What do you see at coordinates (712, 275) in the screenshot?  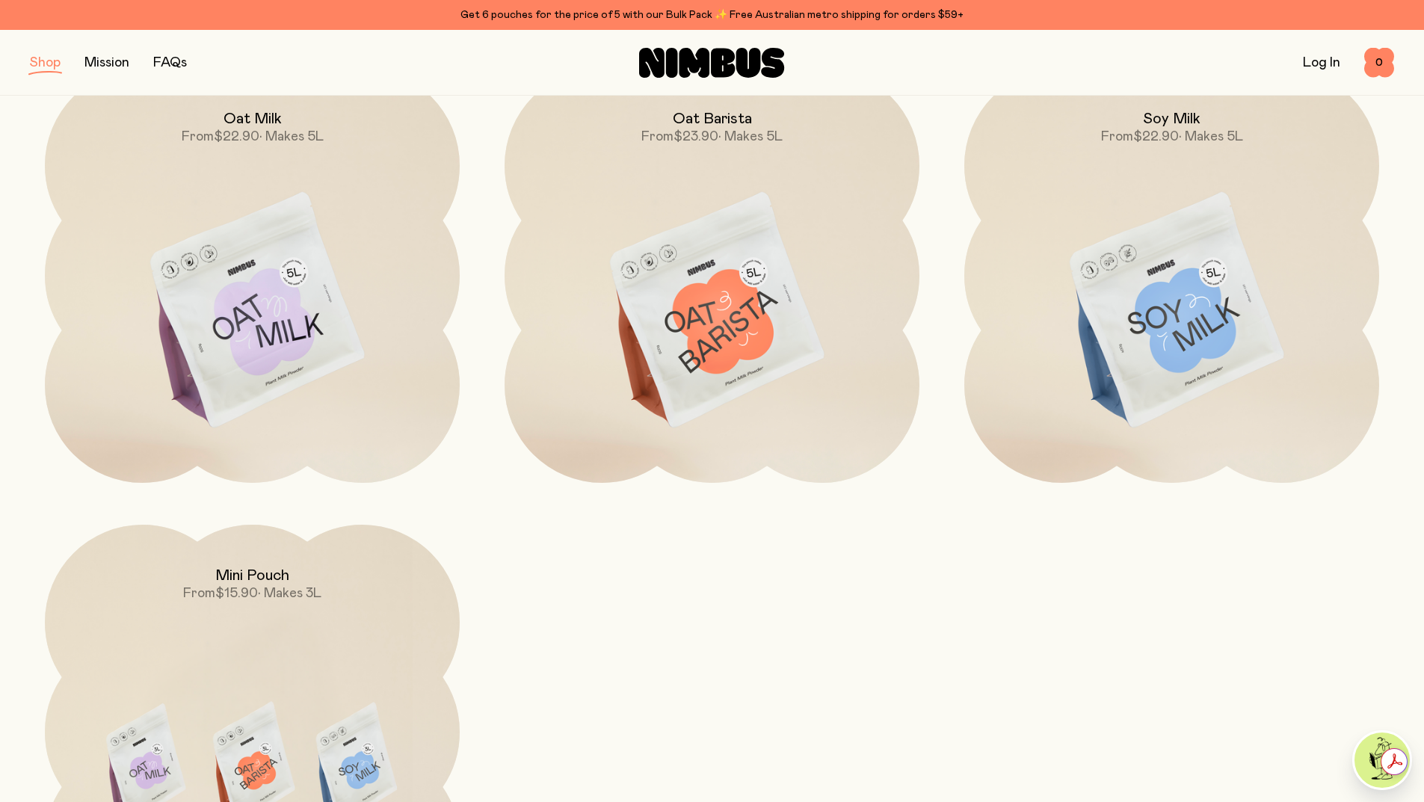 I see `a: Oat BaristaFrom$23.90• Makes 5L` at bounding box center [712, 275].